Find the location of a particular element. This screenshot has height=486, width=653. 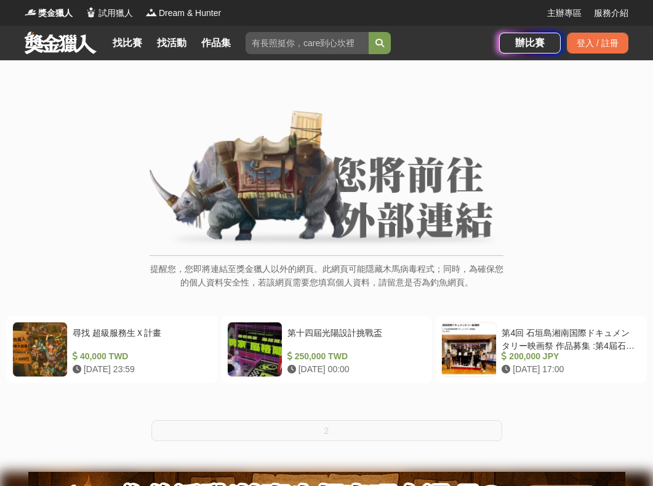

span: 試用獵人 is located at coordinates (116, 13).